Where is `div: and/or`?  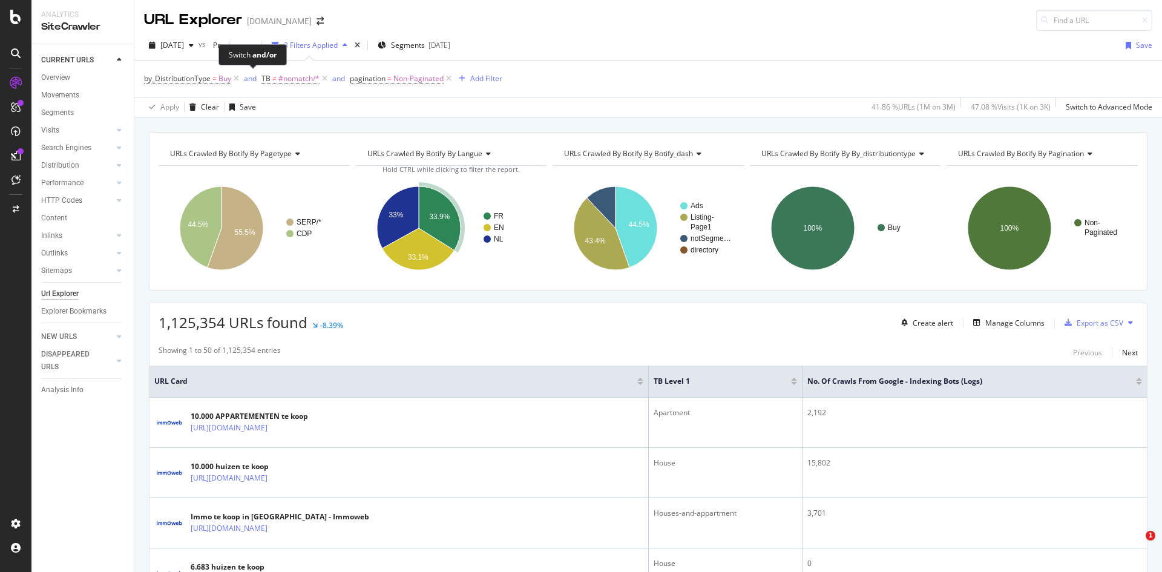 div: and/or is located at coordinates (264, 54).